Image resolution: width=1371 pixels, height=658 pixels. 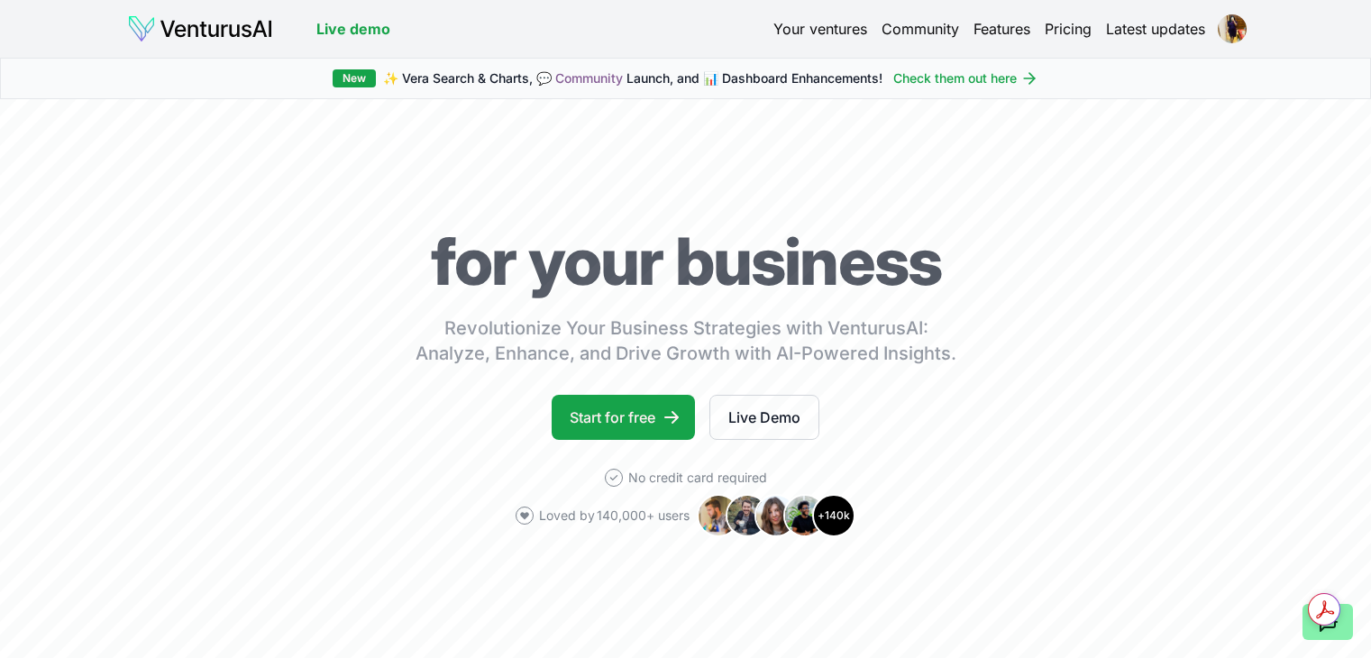 What do you see at coordinates (1156, 29) in the screenshot?
I see `a: Latest updates` at bounding box center [1156, 29].